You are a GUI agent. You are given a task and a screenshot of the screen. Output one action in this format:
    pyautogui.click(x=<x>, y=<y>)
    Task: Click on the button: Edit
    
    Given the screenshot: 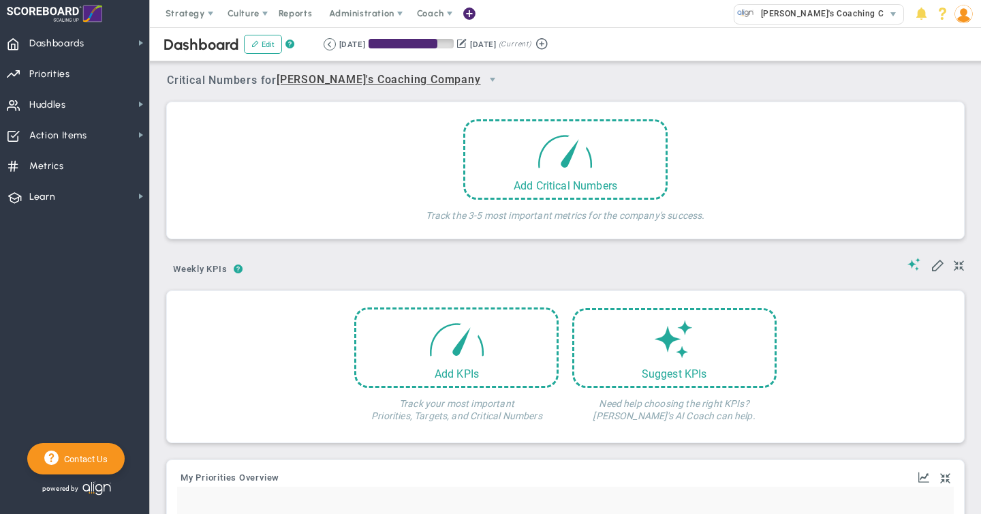 What is the action you would take?
    pyautogui.click(x=263, y=44)
    